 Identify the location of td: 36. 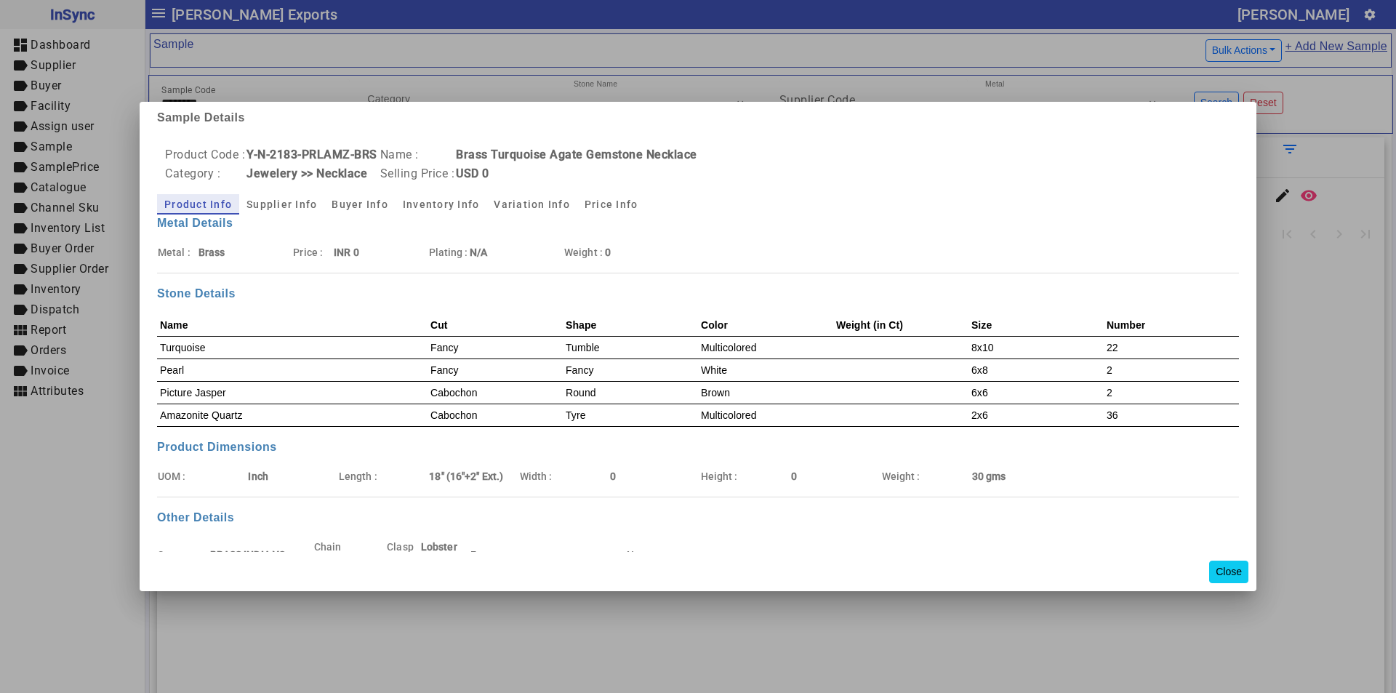
(1172, 415).